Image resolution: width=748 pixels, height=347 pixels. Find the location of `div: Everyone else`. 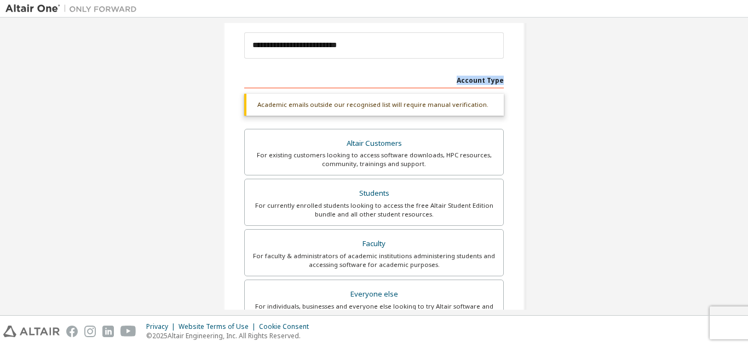

div: Everyone else is located at coordinates (374, 294).